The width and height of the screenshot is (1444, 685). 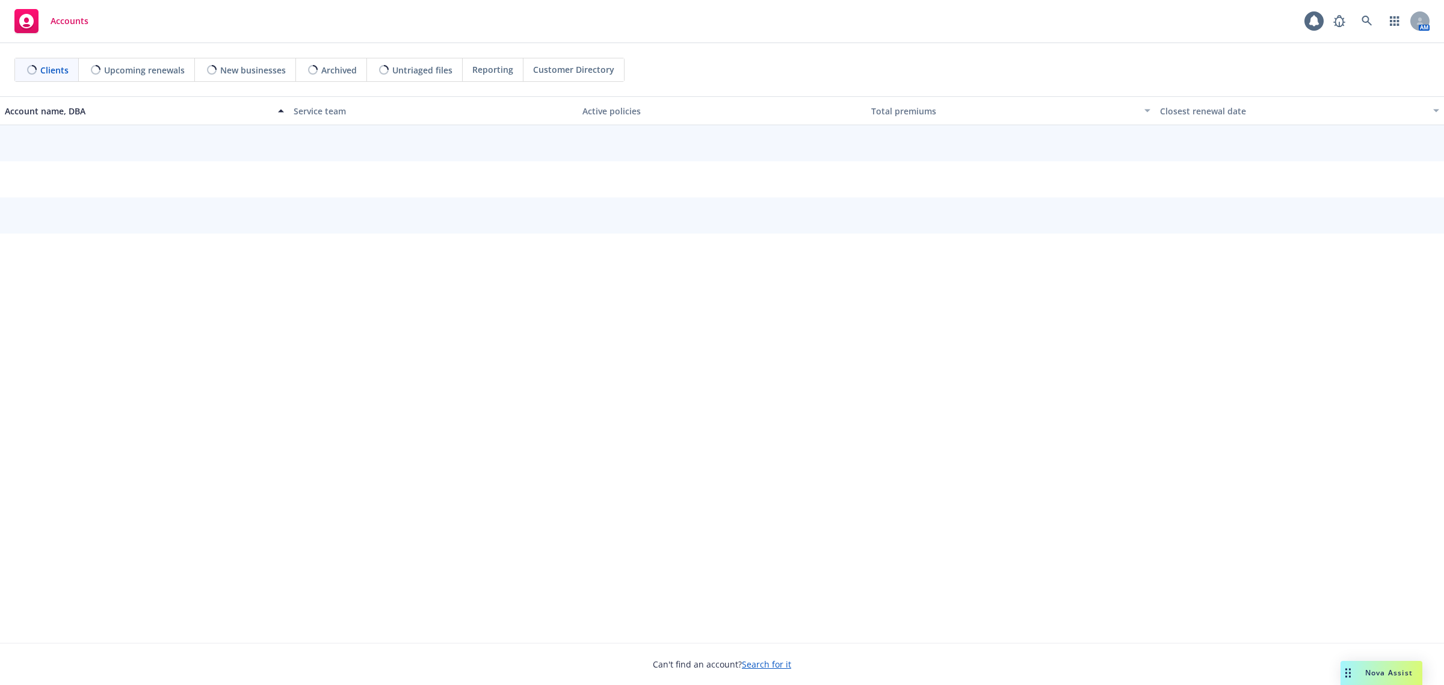 What do you see at coordinates (422, 70) in the screenshot?
I see `span: Untriaged files` at bounding box center [422, 70].